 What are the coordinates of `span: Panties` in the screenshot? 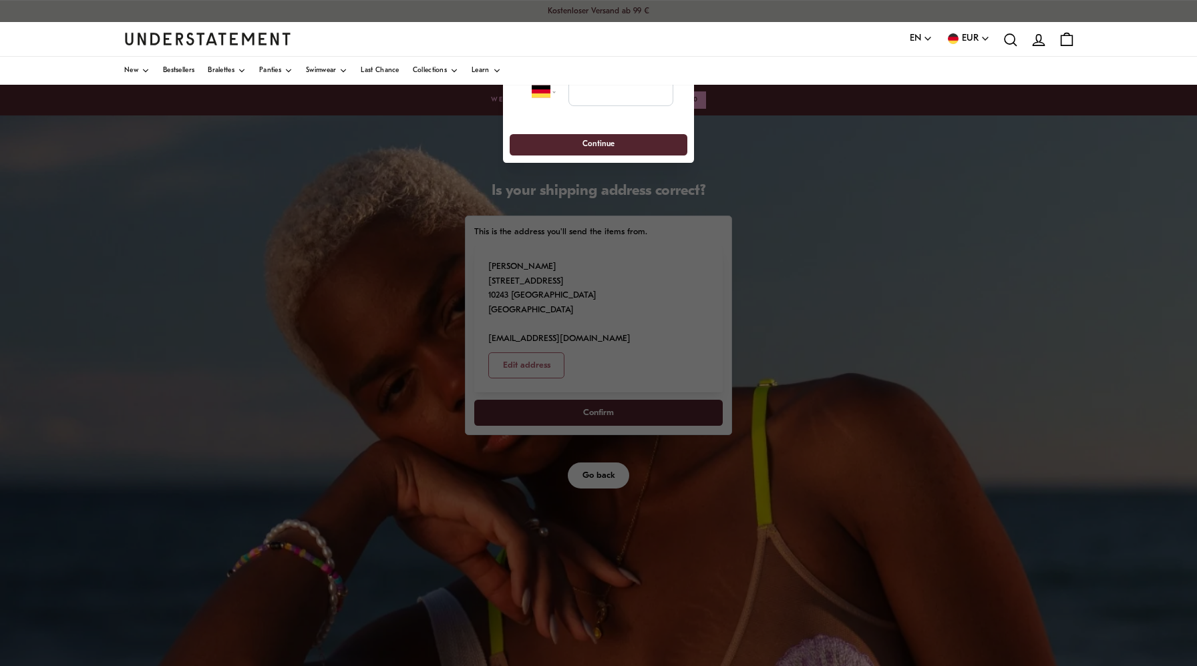 It's located at (270, 71).